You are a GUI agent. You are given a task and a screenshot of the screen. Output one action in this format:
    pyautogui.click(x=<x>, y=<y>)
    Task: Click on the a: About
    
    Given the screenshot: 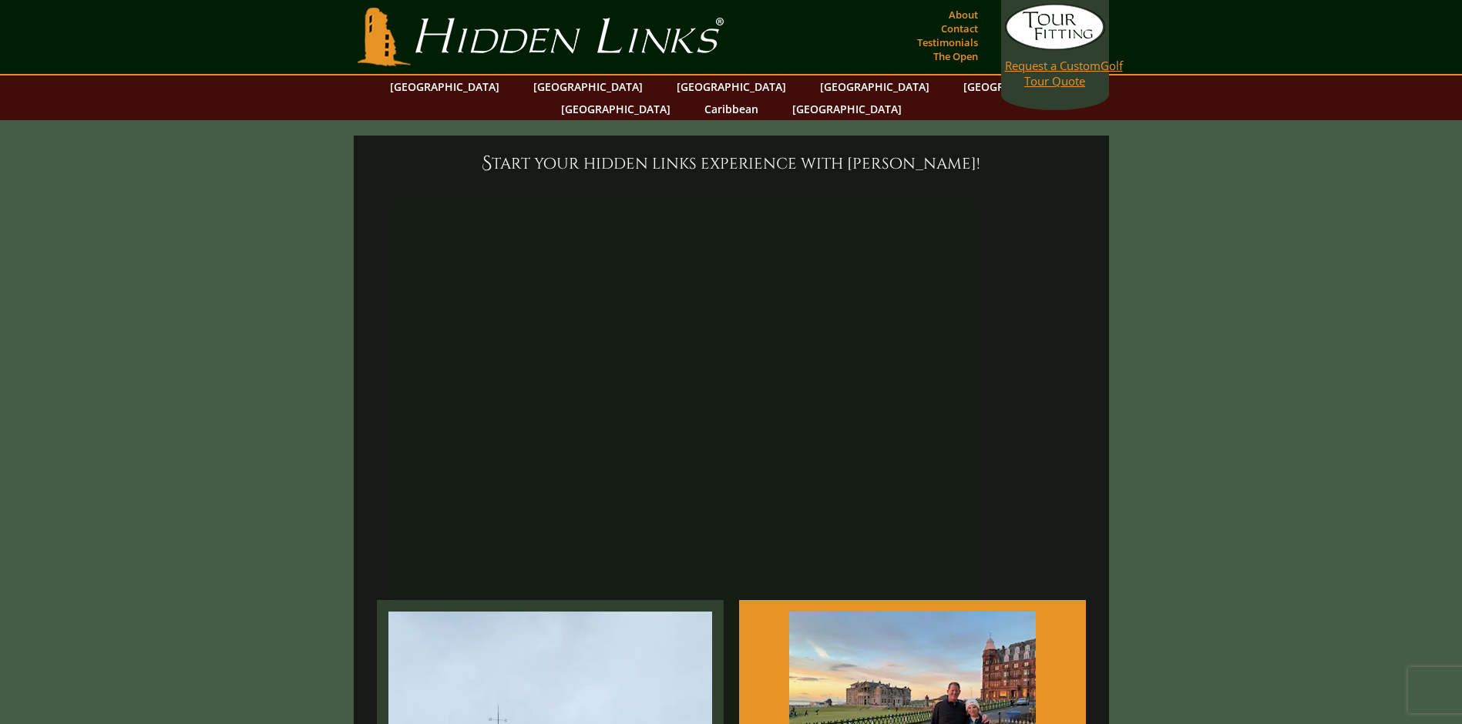 What is the action you would take?
    pyautogui.click(x=963, y=15)
    